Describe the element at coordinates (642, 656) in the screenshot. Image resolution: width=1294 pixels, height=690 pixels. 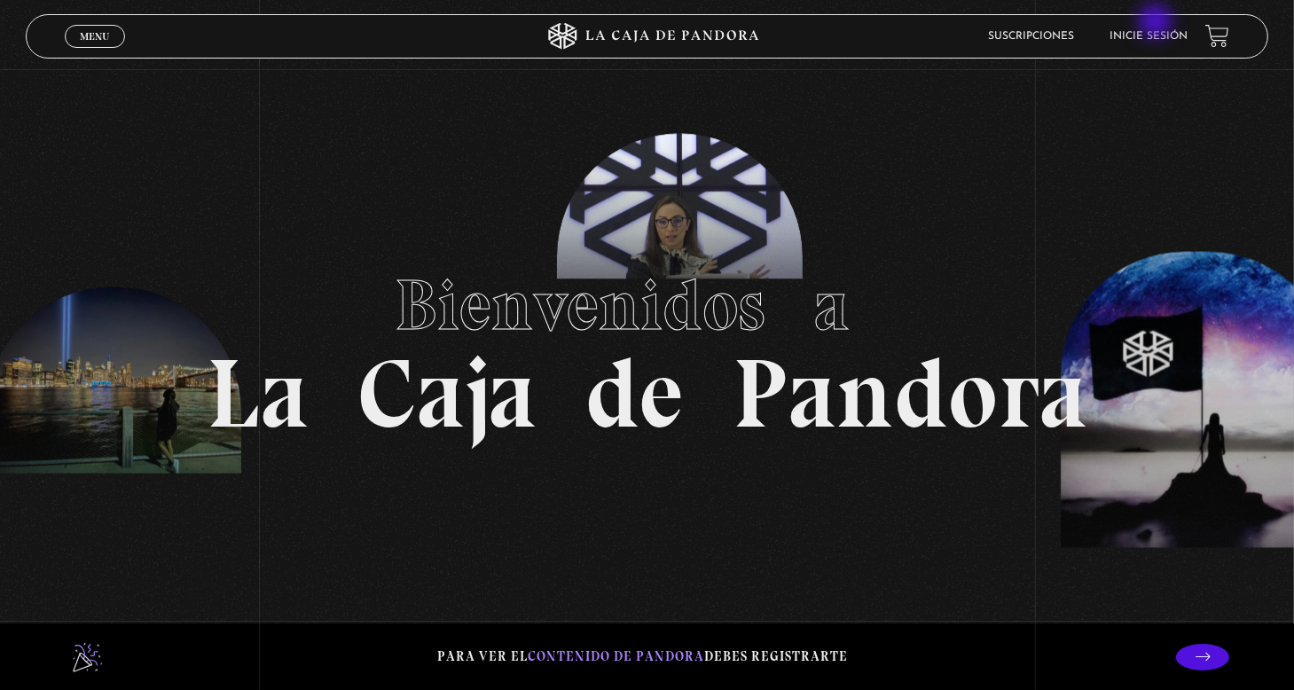
I see `p: Para ver el debes registrarte` at that location.